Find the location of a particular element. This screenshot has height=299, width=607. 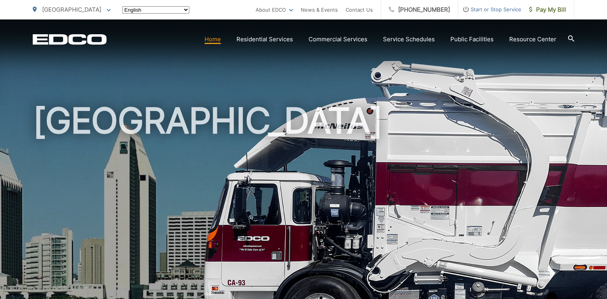

a: Residential Services is located at coordinates (265, 39).